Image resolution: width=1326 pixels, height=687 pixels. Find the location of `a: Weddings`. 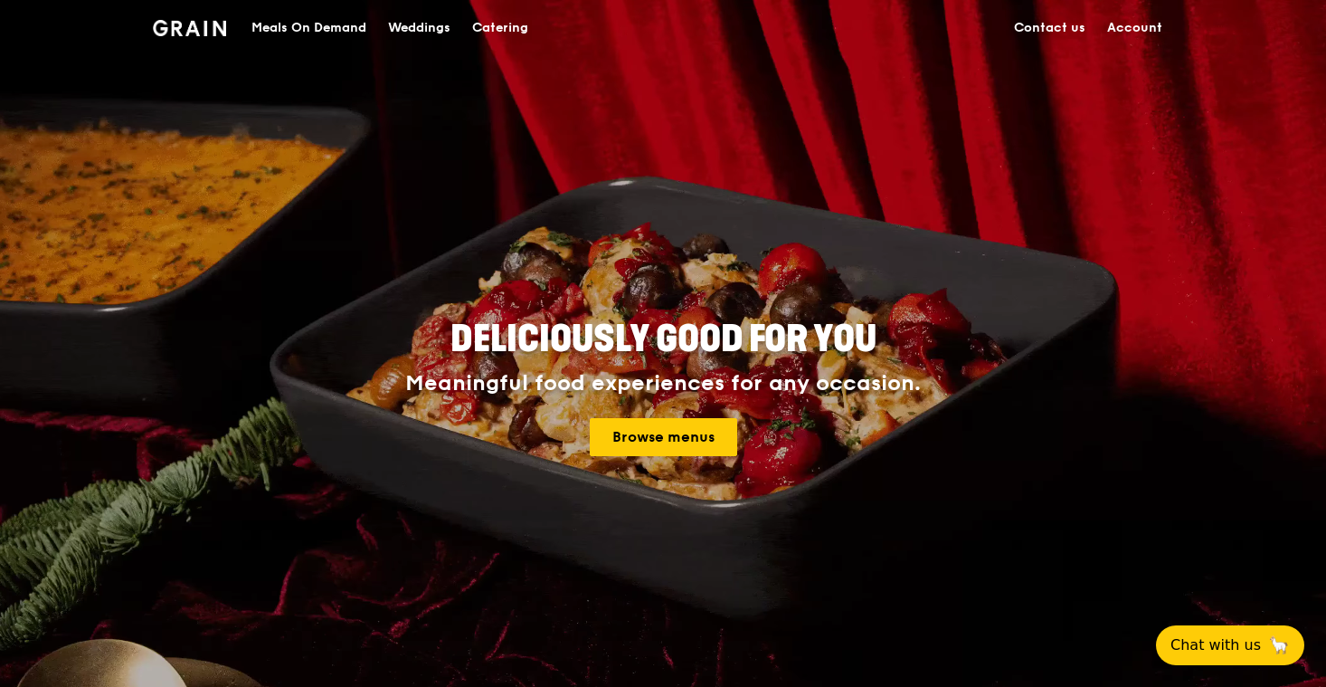

a: Weddings is located at coordinates (419, 28).